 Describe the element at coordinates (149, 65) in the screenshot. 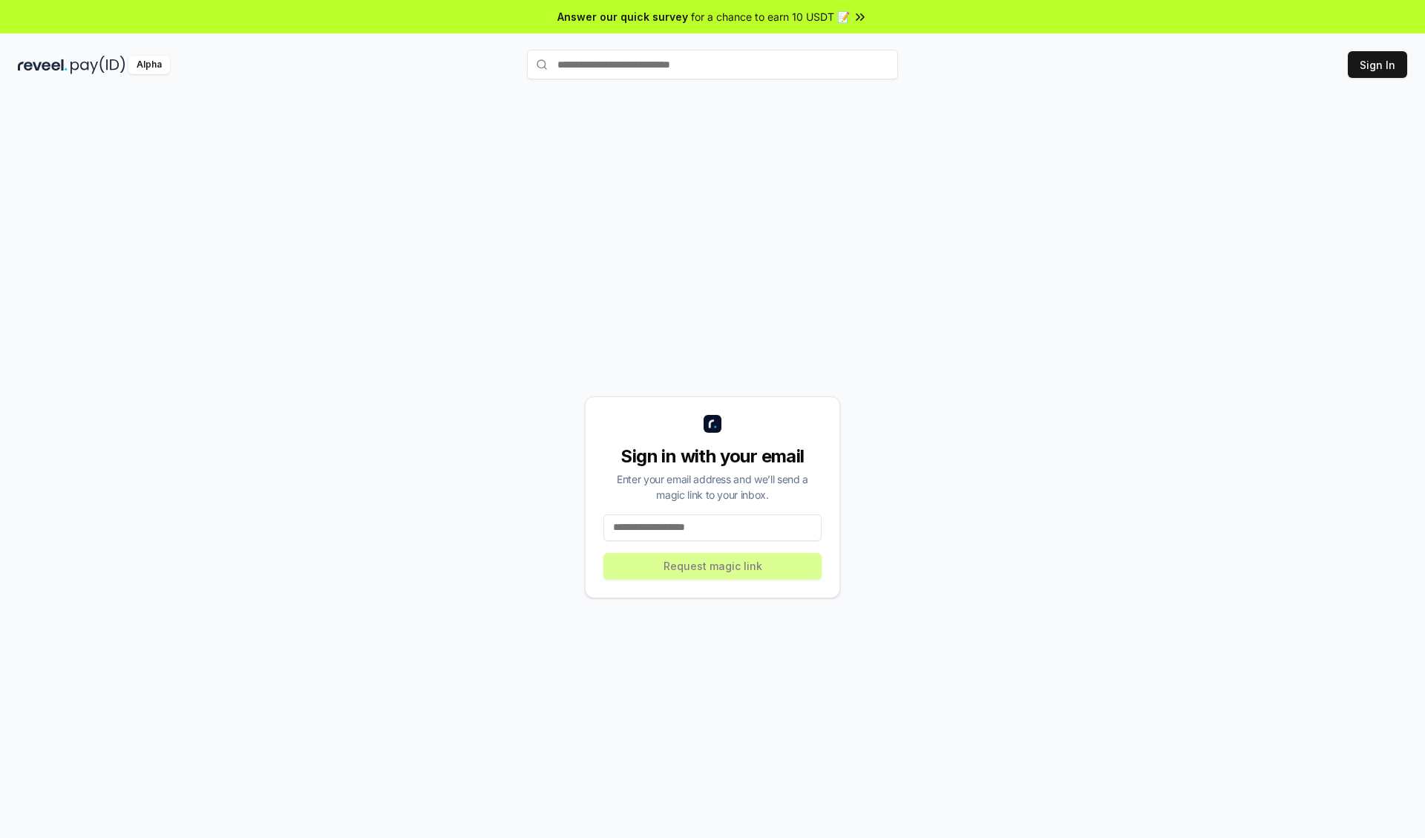

I see `div: Alpha` at that location.